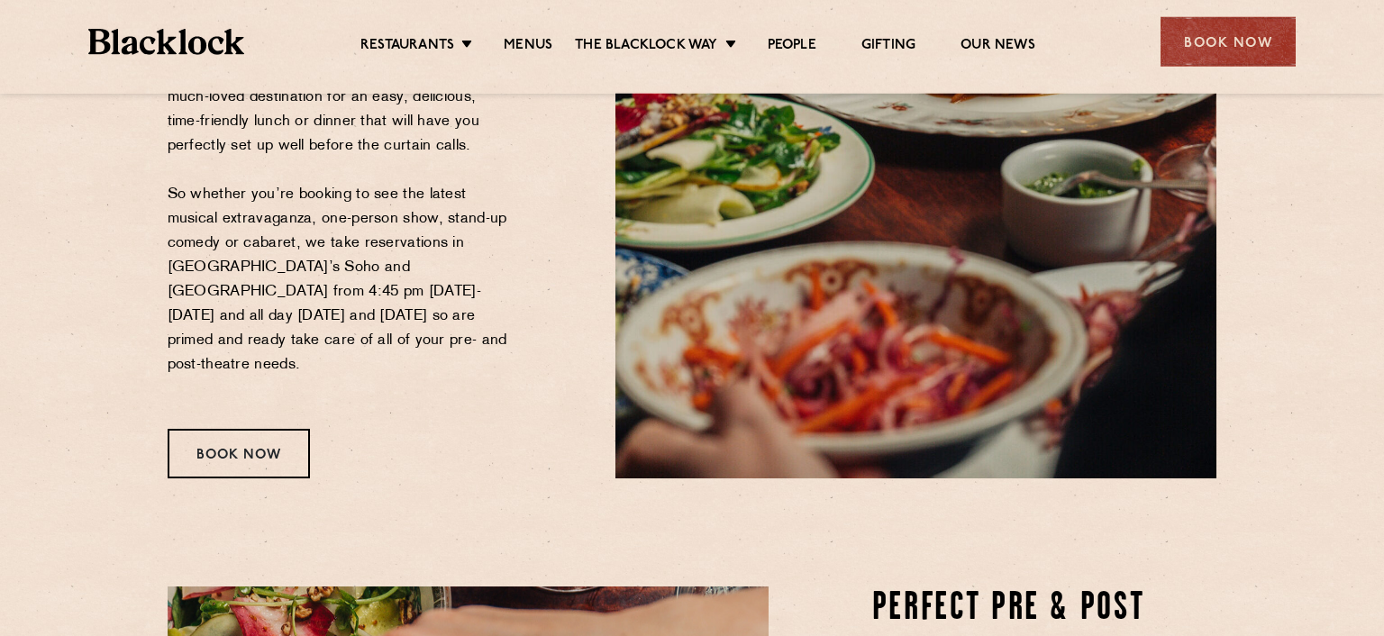 The height and width of the screenshot is (636, 1384). What do you see at coordinates (998, 47) in the screenshot?
I see `a: Our News` at bounding box center [998, 47].